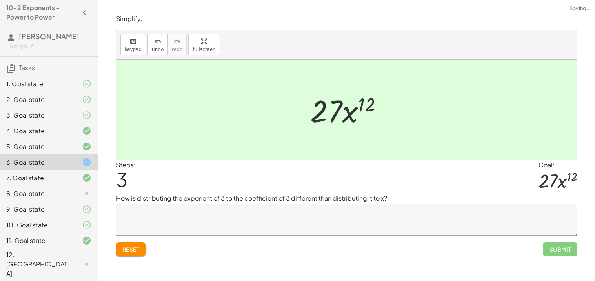 The height and width of the screenshot is (281, 595). What do you see at coordinates (38, 162) in the screenshot?
I see `div: 6. Goal state` at bounding box center [38, 162].